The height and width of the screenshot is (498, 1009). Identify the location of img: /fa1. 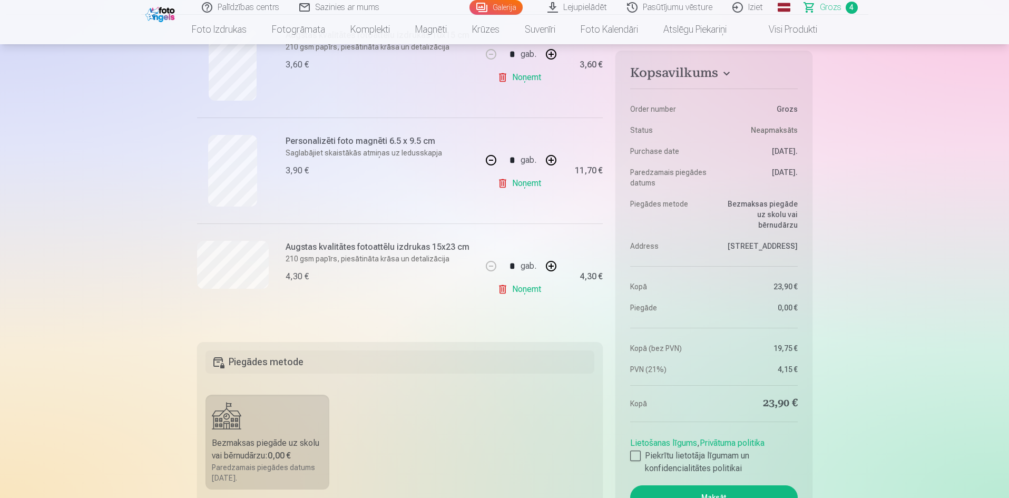
(161, 13).